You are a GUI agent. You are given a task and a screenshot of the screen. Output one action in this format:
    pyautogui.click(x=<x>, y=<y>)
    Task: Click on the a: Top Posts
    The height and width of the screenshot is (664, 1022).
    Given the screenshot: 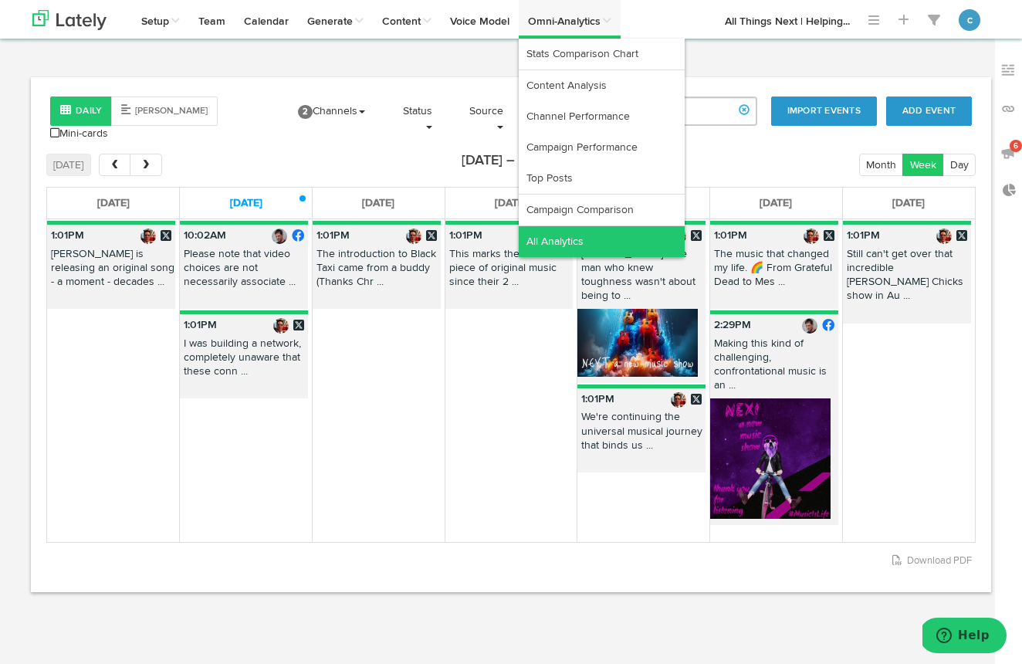 What is the action you would take?
    pyautogui.click(x=601, y=178)
    